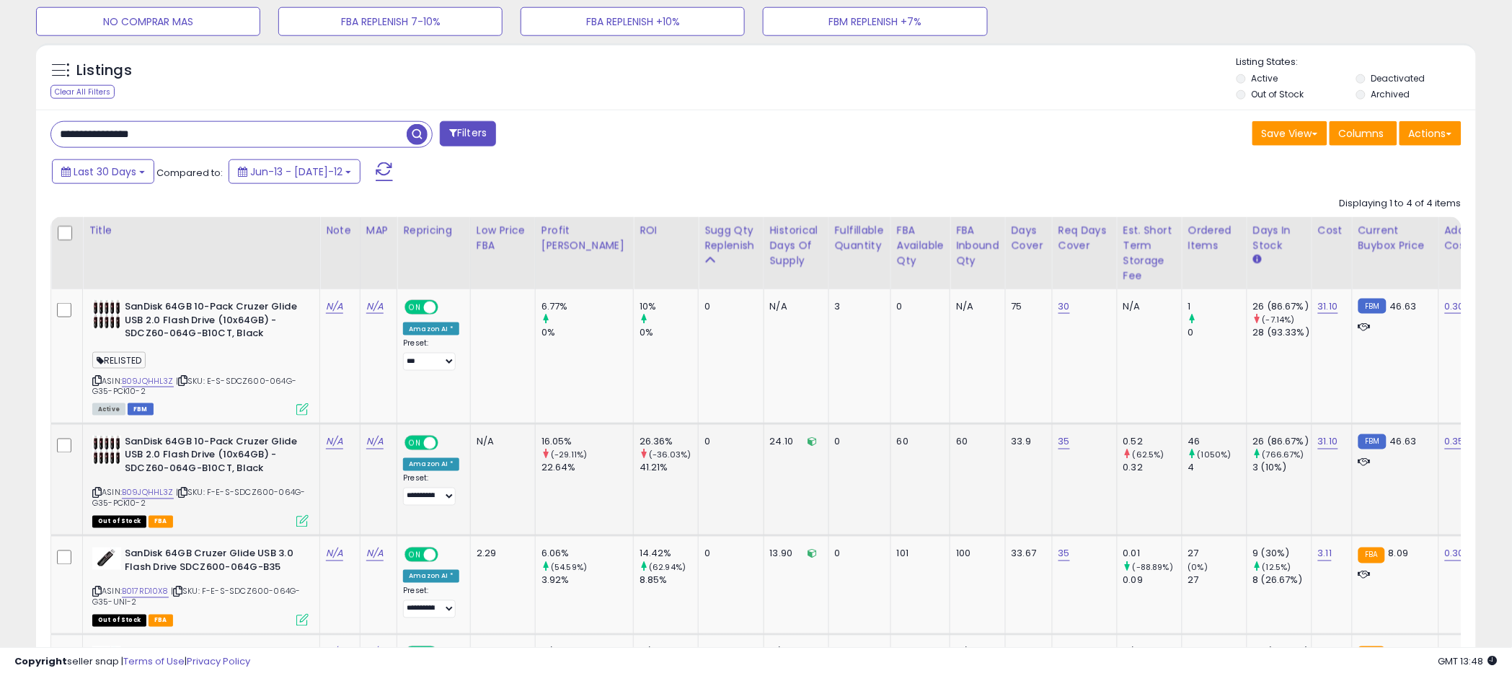 This screenshot has height=676, width=1512. What do you see at coordinates (1153, 554) in the screenshot?
I see `div: 0.01` at bounding box center [1153, 554].